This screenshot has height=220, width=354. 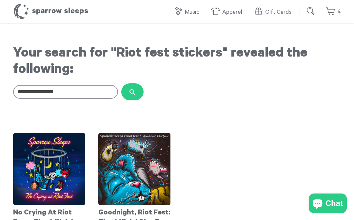 I want to click on h1: Sparrow Sleeps, so click(x=51, y=11).